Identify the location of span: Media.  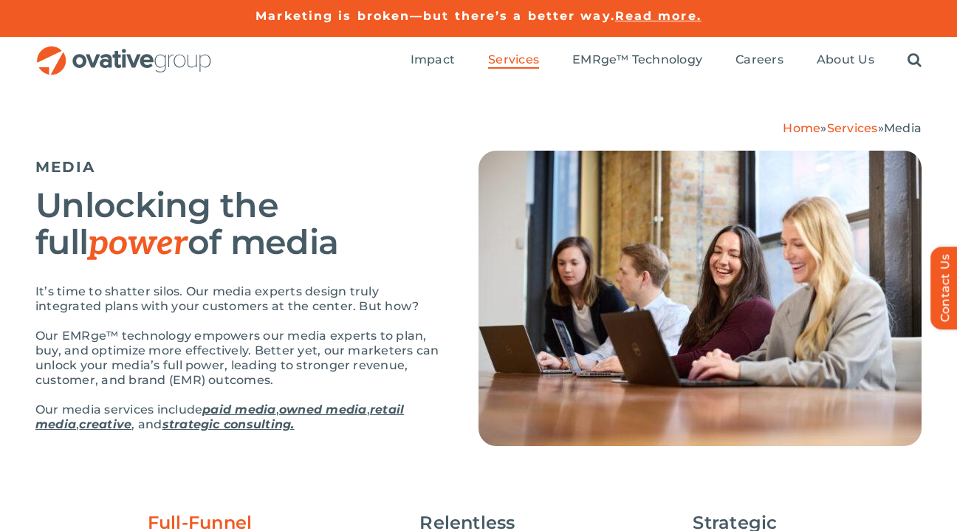
(902, 128).